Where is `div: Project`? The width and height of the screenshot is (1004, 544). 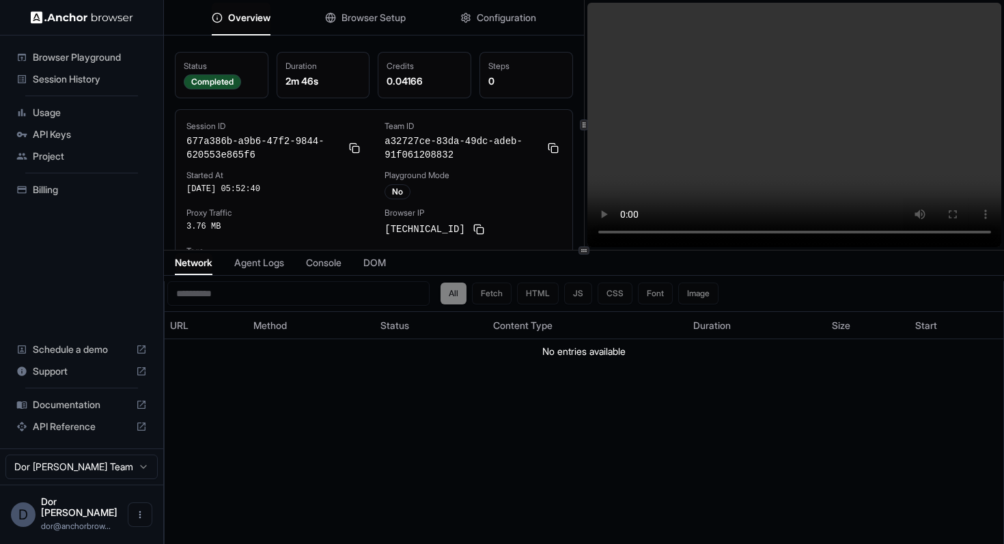
div: Project is located at coordinates (81, 156).